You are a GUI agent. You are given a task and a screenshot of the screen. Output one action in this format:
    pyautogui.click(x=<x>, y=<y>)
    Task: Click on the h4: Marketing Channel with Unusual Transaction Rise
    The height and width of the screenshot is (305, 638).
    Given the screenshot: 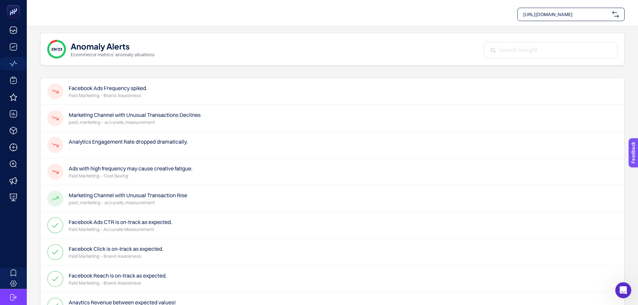 What is the action you would take?
    pyautogui.click(x=128, y=195)
    